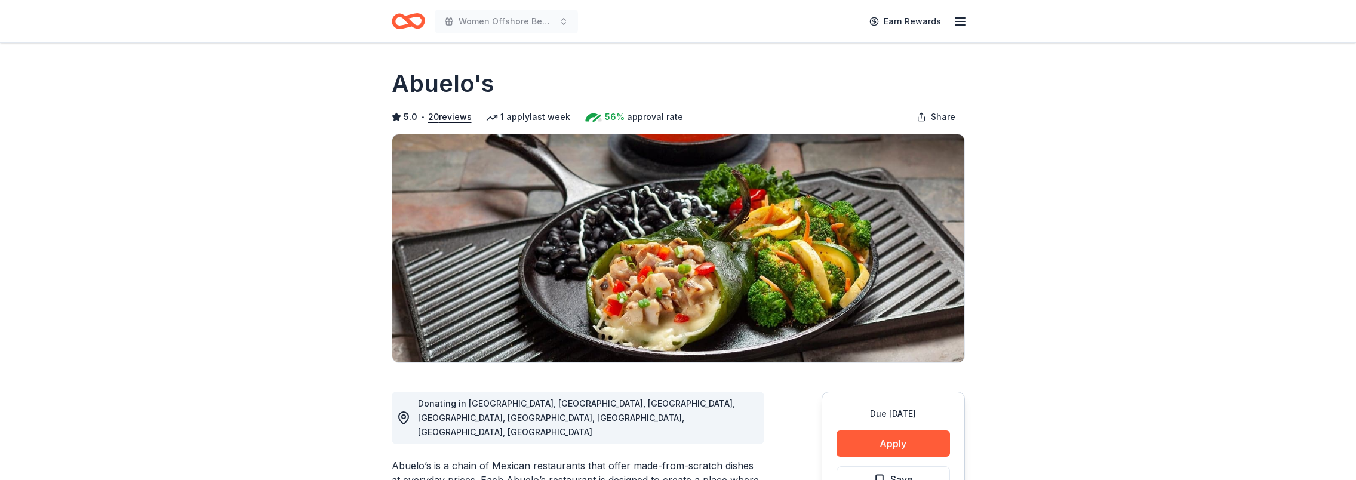 Image resolution: width=1356 pixels, height=480 pixels. Describe the element at coordinates (528, 117) in the screenshot. I see `div: 1 apply last week` at that location.